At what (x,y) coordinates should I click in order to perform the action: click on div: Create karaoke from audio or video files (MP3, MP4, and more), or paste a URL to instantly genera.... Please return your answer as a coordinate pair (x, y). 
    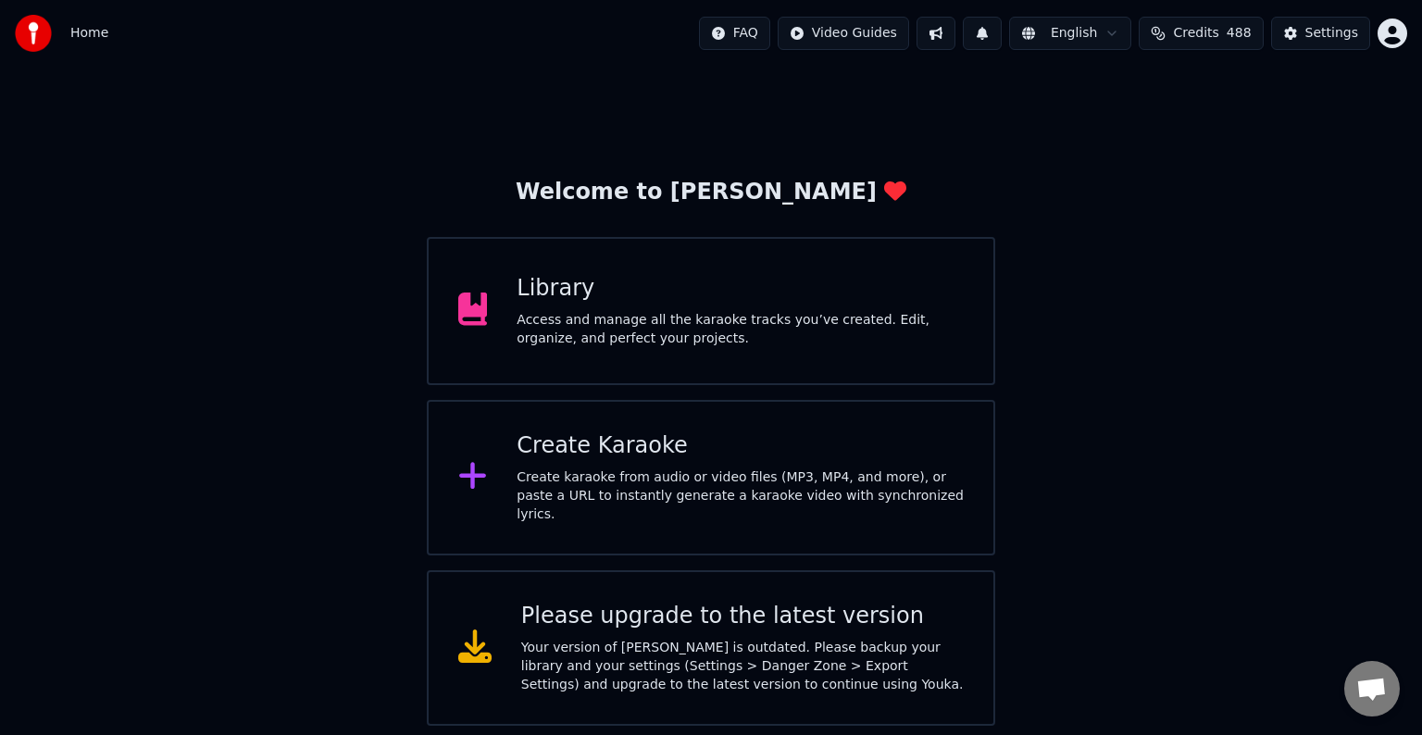
    Looking at the image, I should click on (740, 496).